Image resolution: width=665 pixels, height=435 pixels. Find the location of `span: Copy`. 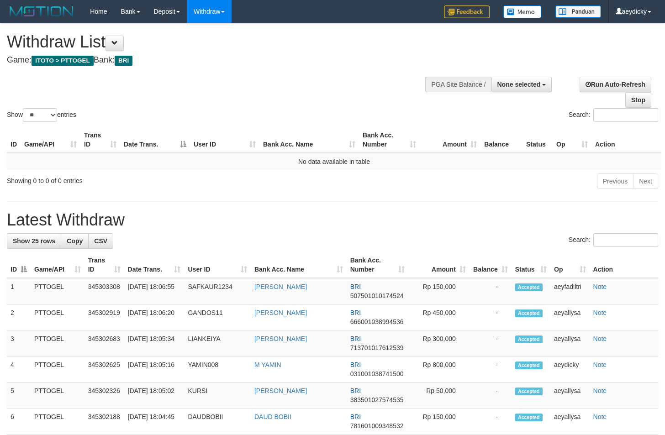

span: Copy is located at coordinates (74, 241).